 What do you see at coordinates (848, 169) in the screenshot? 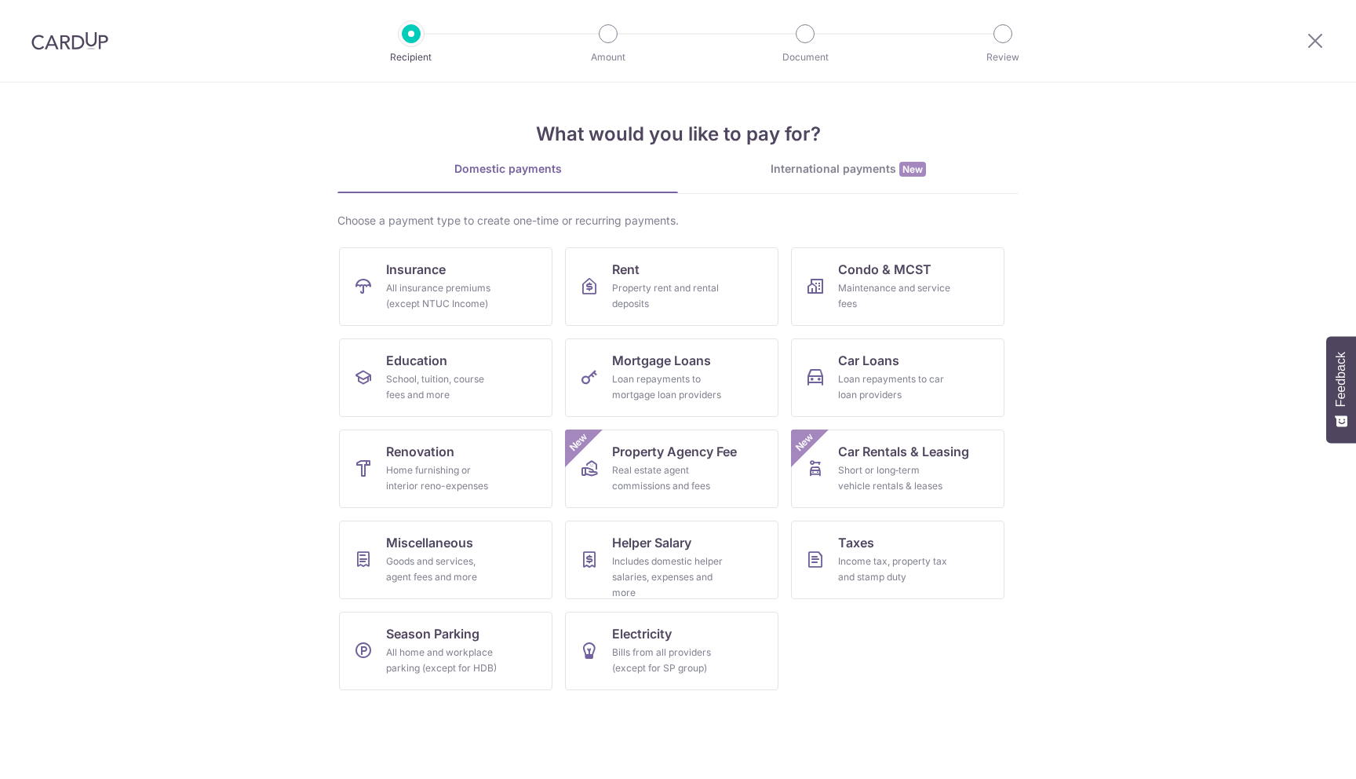
I see `div: International payments` at bounding box center [848, 169].